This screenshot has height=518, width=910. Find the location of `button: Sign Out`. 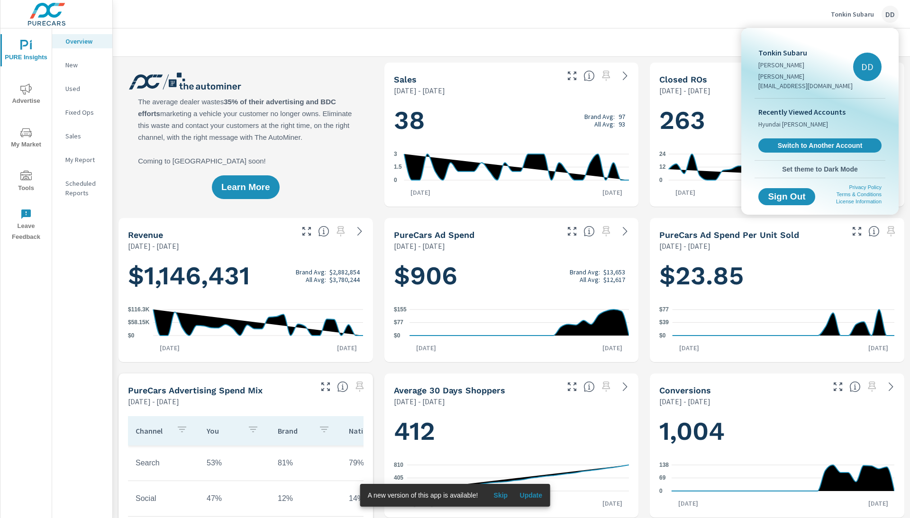

button: Sign Out is located at coordinates (786, 197).